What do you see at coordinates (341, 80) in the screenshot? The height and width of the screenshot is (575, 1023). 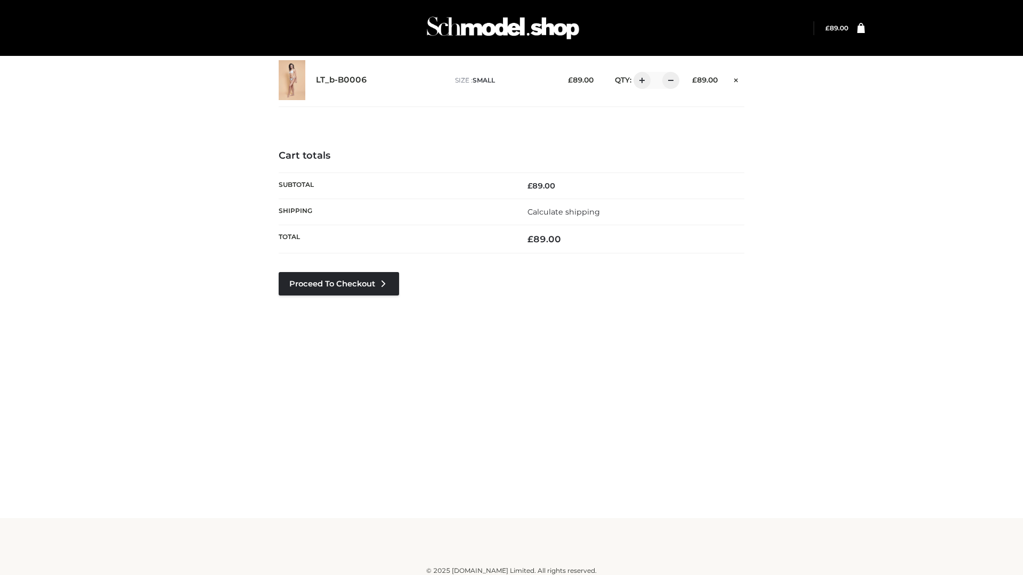 I see `a: LT_b-B0006` at bounding box center [341, 80].